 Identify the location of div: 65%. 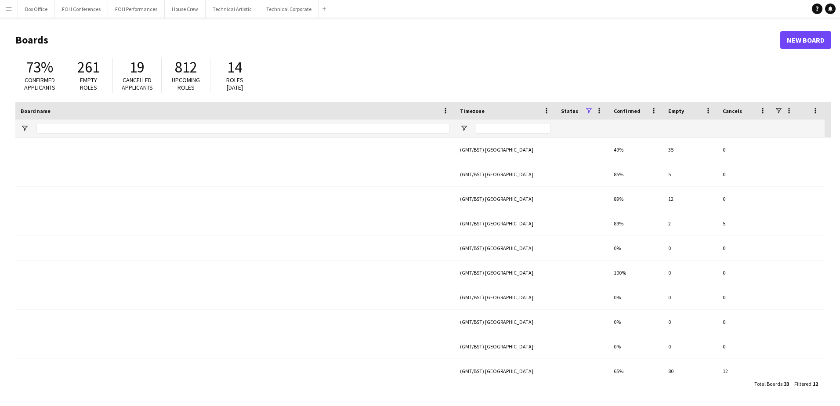
(635, 371).